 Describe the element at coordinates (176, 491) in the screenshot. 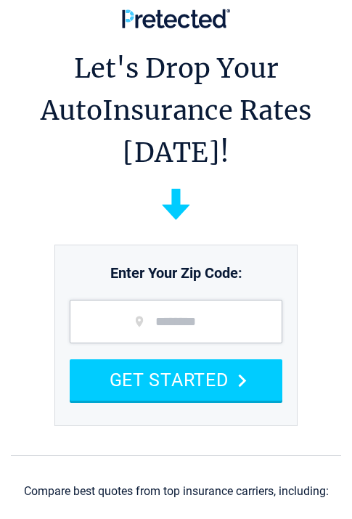

I see `div: Compare best quotes from top insurance carriers, including:` at that location.